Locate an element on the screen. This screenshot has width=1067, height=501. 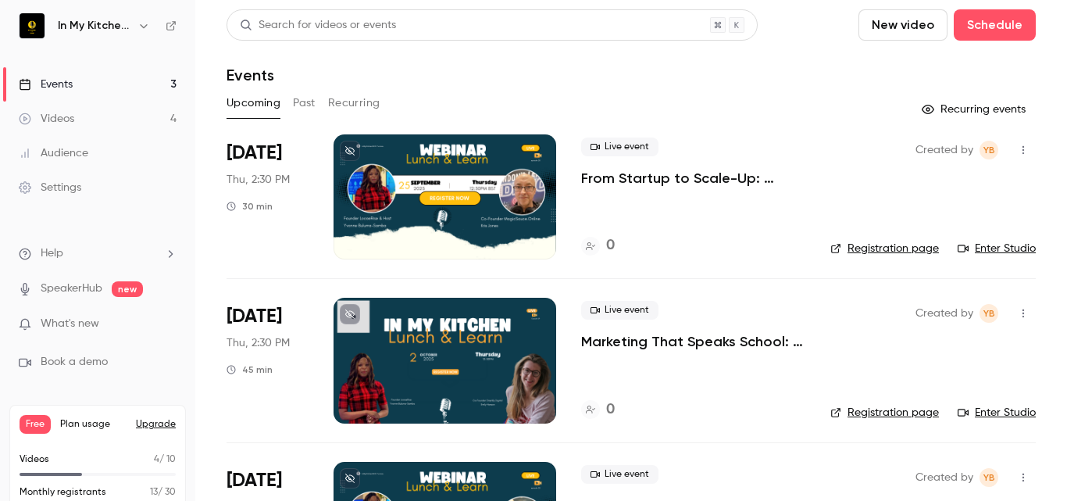
span: 4 is located at coordinates (156, 459).